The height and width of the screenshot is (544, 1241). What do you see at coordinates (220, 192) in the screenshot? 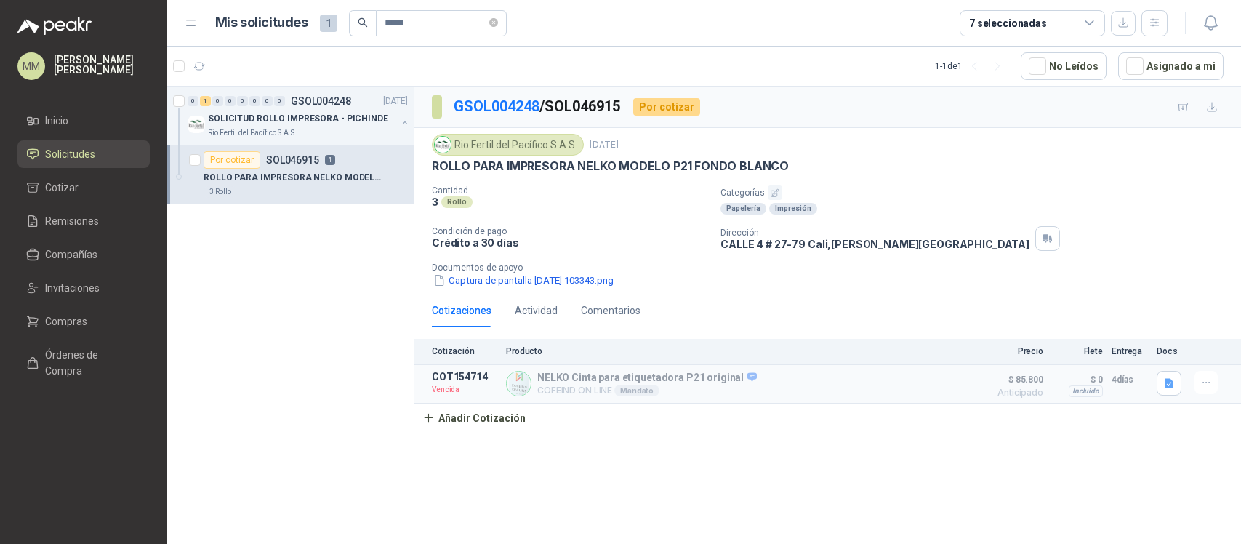
I see `div: 3 Rollo` at bounding box center [220, 192].